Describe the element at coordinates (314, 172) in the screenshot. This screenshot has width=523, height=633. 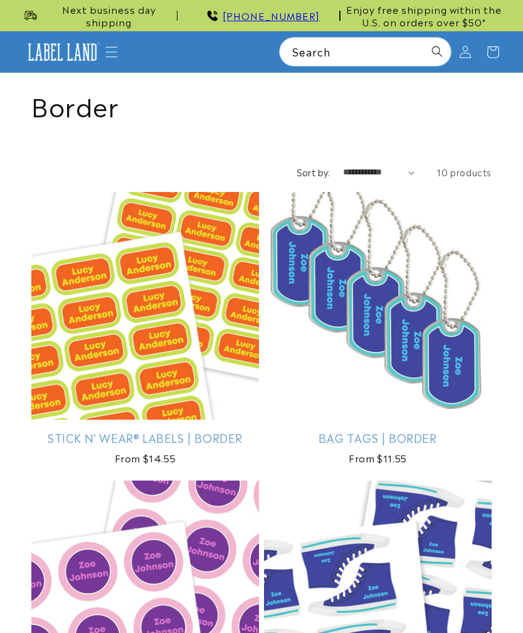
I see `label: Sort by:` at that location.